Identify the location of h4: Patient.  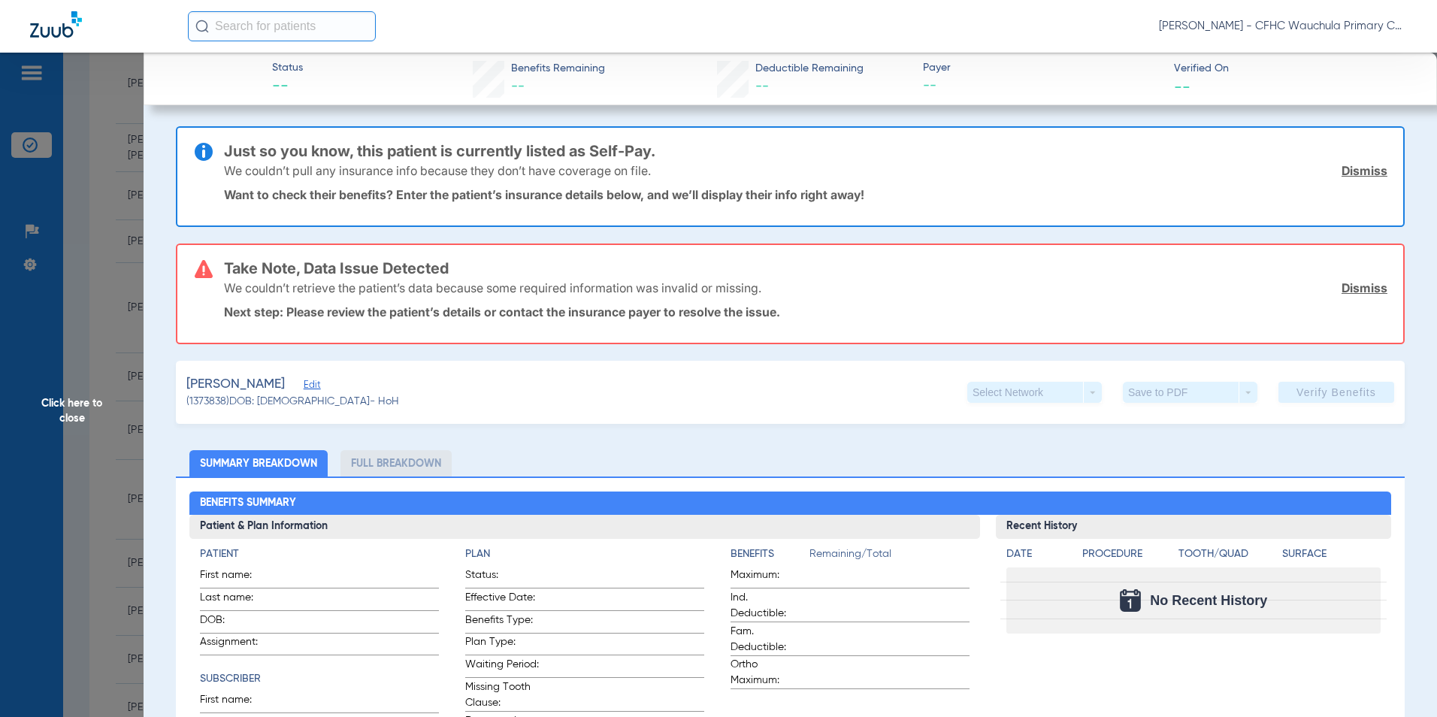
(319, 554).